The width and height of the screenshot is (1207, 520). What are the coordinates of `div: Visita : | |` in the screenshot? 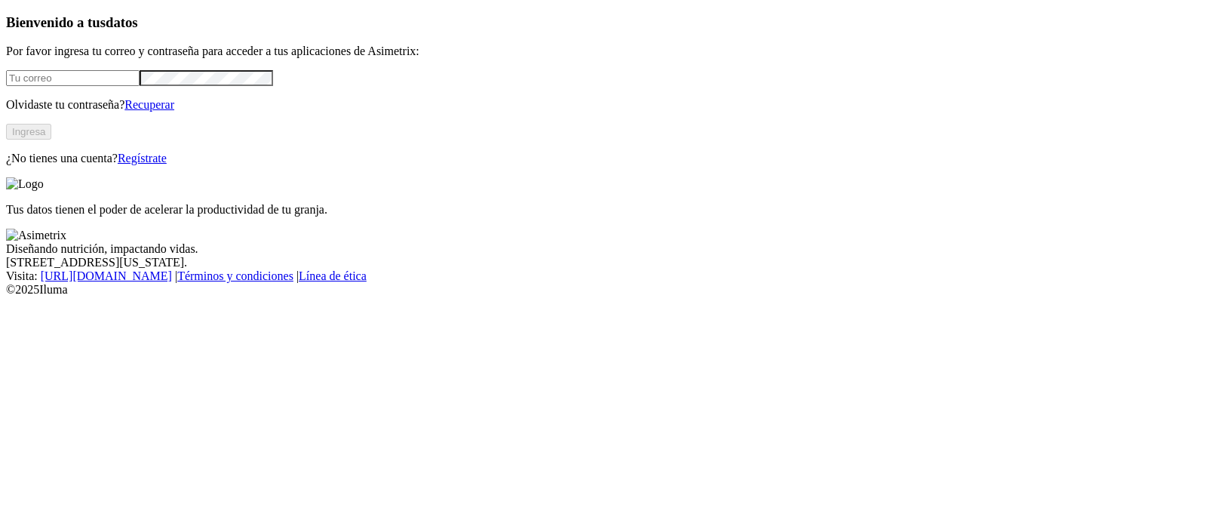 It's located at (603, 276).